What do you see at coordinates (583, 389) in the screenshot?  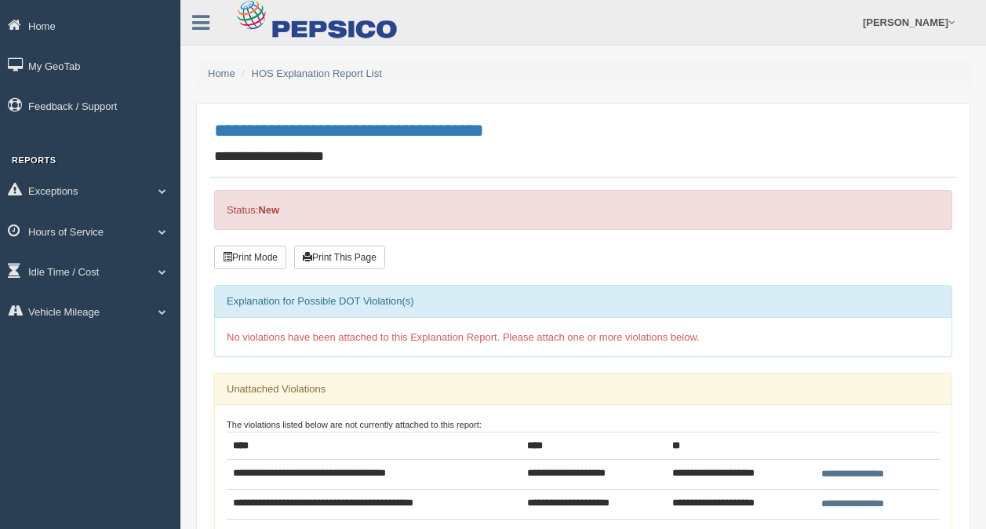 I see `div: Unattached Violations` at bounding box center [583, 389].